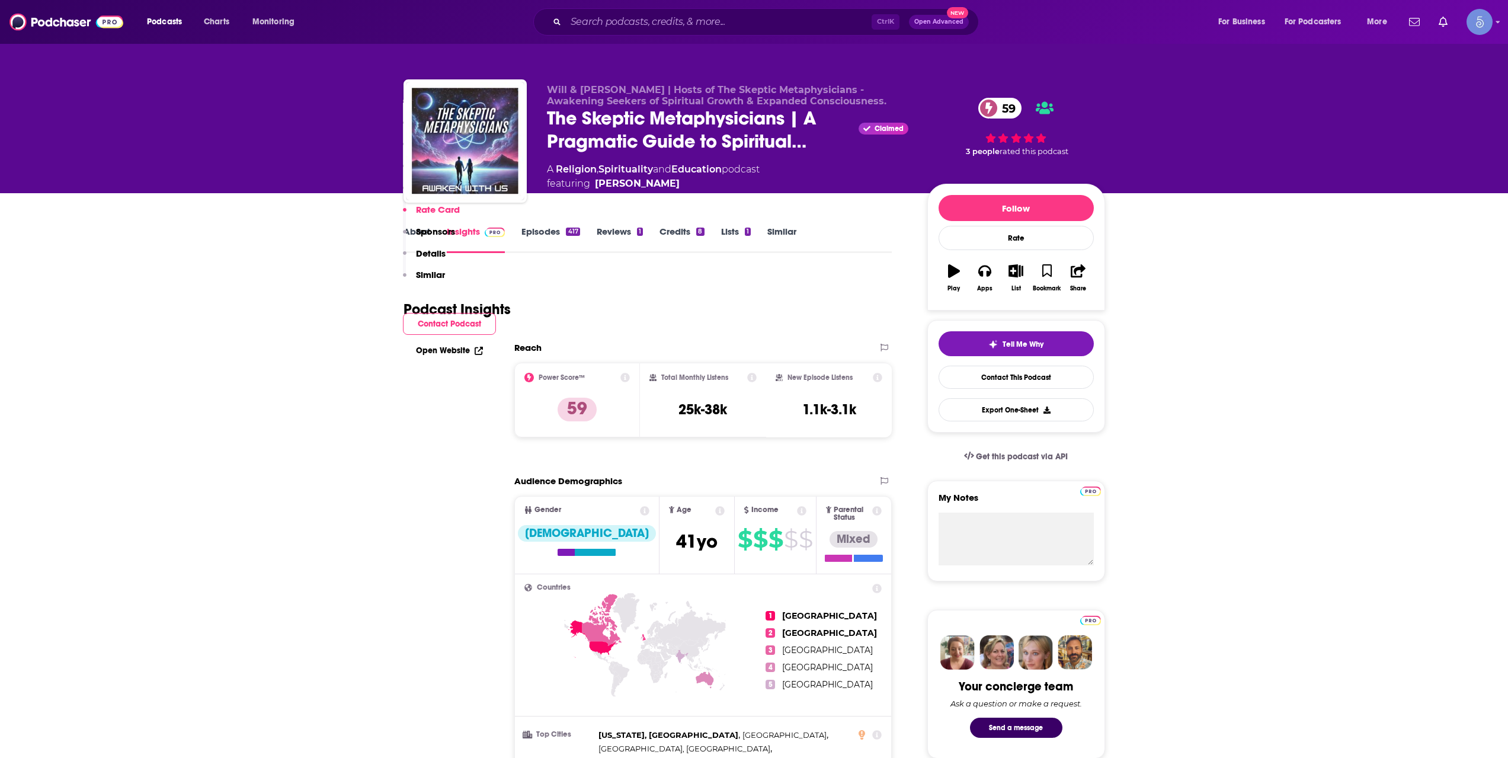 The image size is (1508, 758). I want to click on img: tell me why sparkle, so click(993, 344).